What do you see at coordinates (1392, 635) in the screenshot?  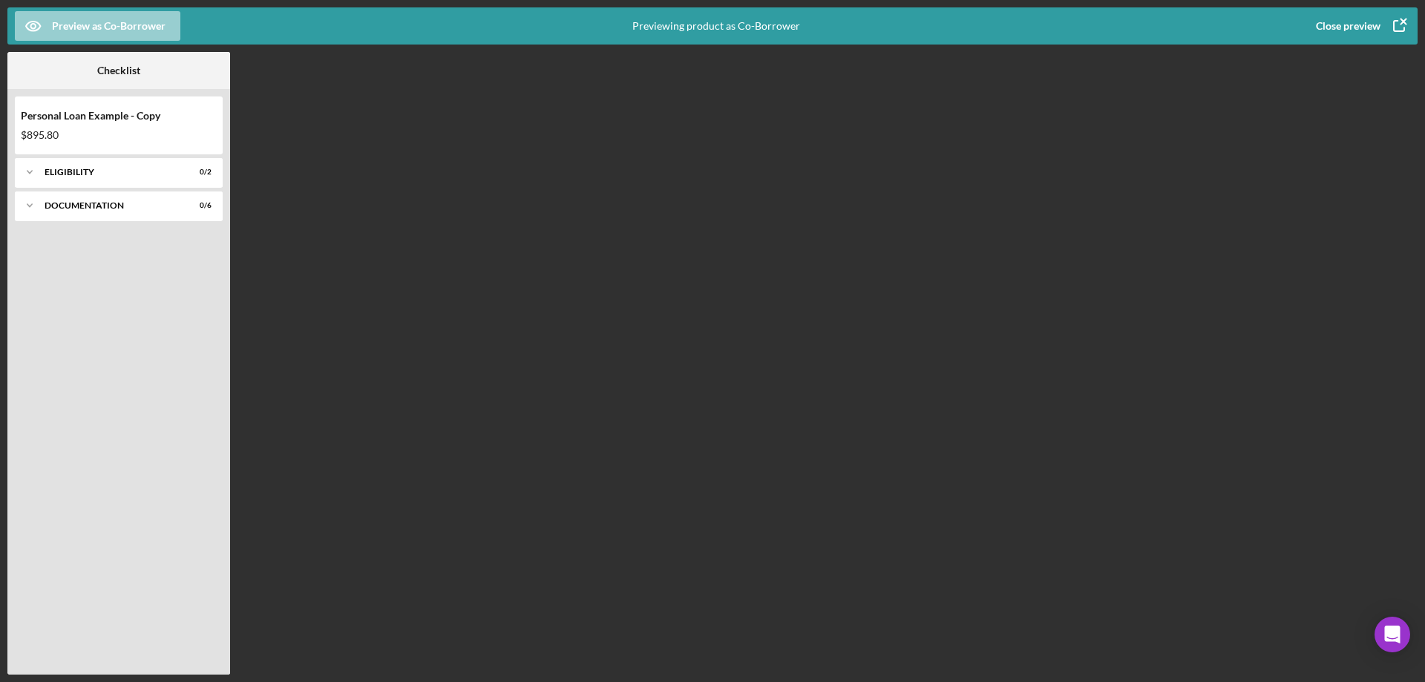 I see `div: Open Intercom Messenger` at bounding box center [1392, 635].